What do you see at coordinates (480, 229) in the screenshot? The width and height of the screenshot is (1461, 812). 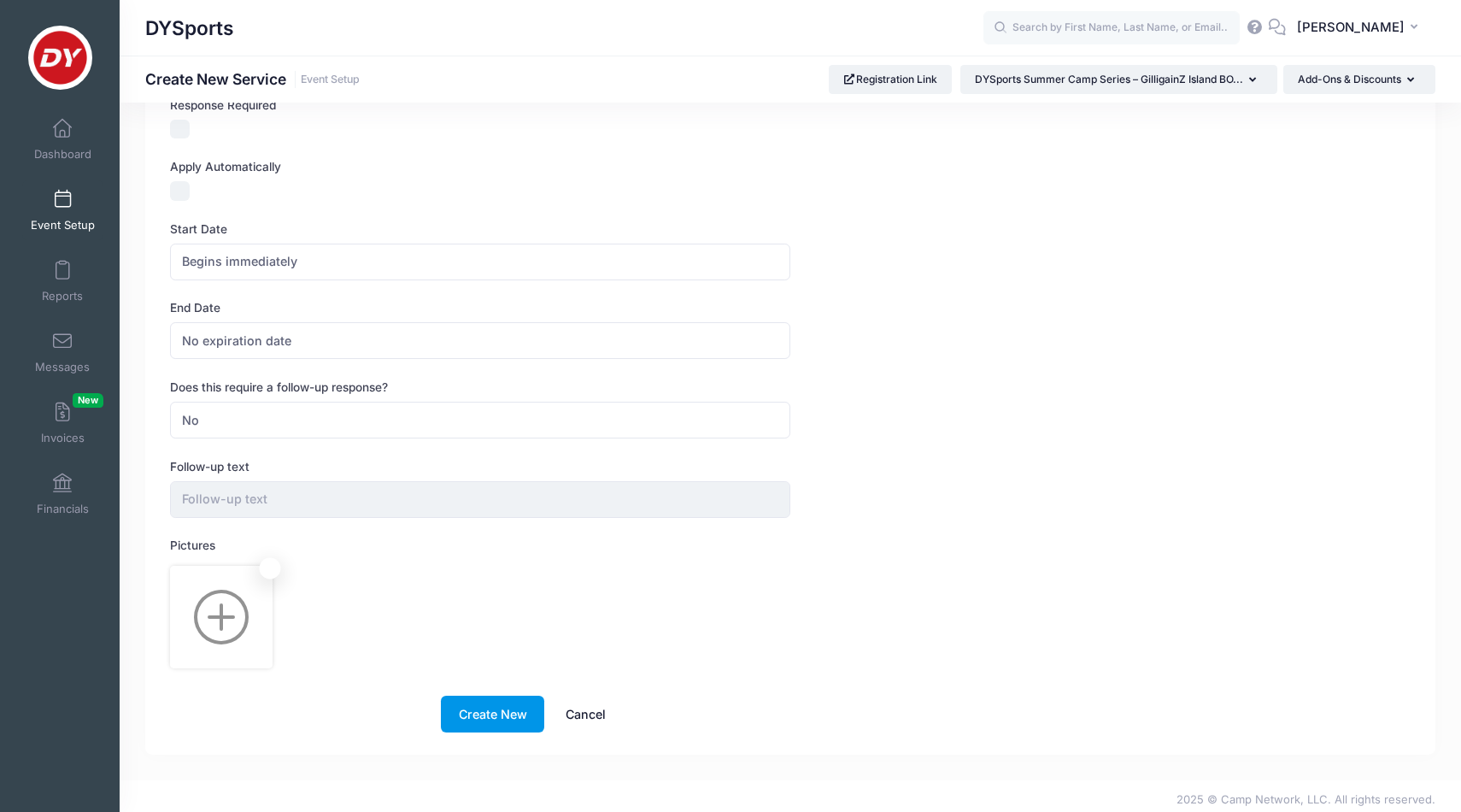 I see `label: Start Date` at bounding box center [480, 229].